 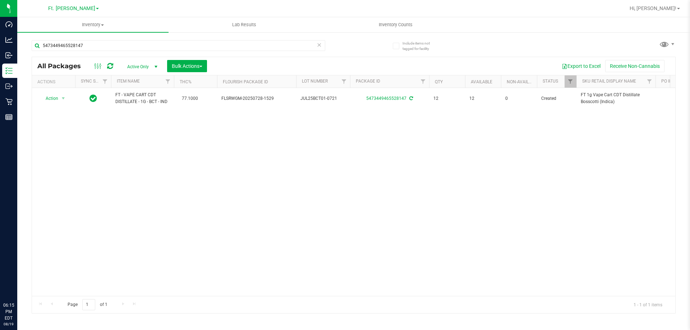 What do you see at coordinates (635, 66) in the screenshot?
I see `button: Receive Non-Cannabis` at bounding box center [635, 66].